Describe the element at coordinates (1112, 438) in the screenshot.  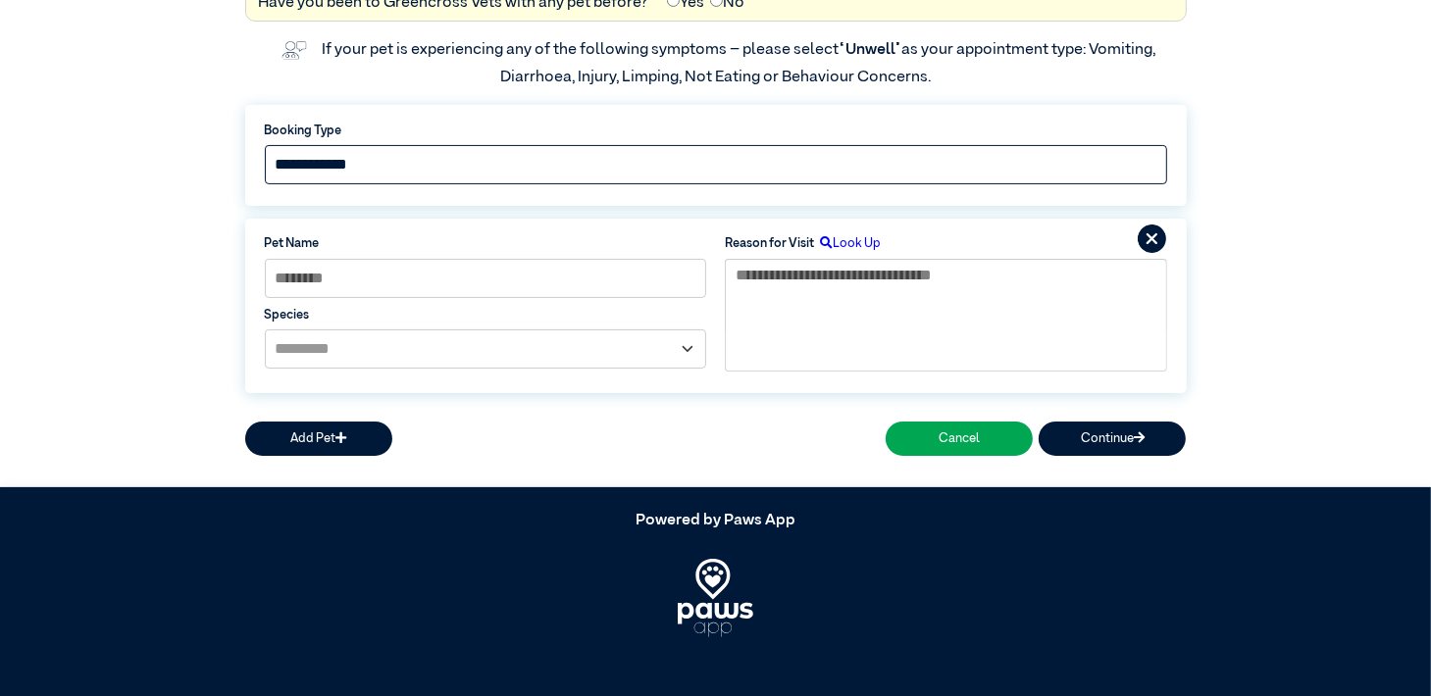
I see `button: Continue` at that location.